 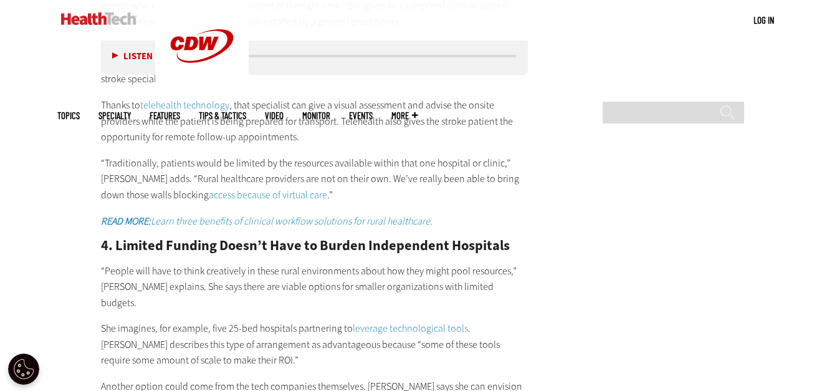 What do you see at coordinates (316, 115) in the screenshot?
I see `a: MonITor` at bounding box center [316, 115].